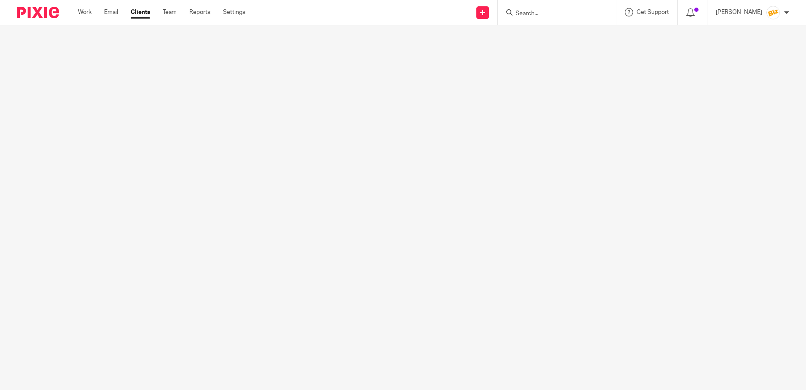 The image size is (806, 390). What do you see at coordinates (553, 14) in the screenshot?
I see `input: Search` at bounding box center [553, 14].